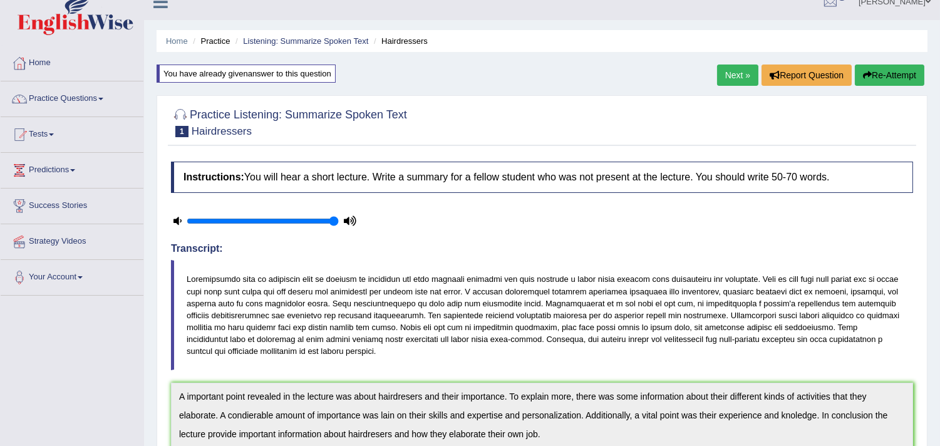 The height and width of the screenshot is (446, 940). Describe the element at coordinates (182, 132) in the screenshot. I see `span: 1` at that location.